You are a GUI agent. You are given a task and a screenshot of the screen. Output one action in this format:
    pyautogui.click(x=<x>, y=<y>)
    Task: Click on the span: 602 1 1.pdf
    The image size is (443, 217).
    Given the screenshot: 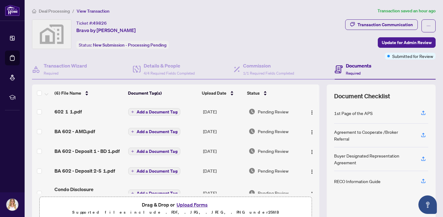 What is the action you would take?
    pyautogui.click(x=68, y=111)
    